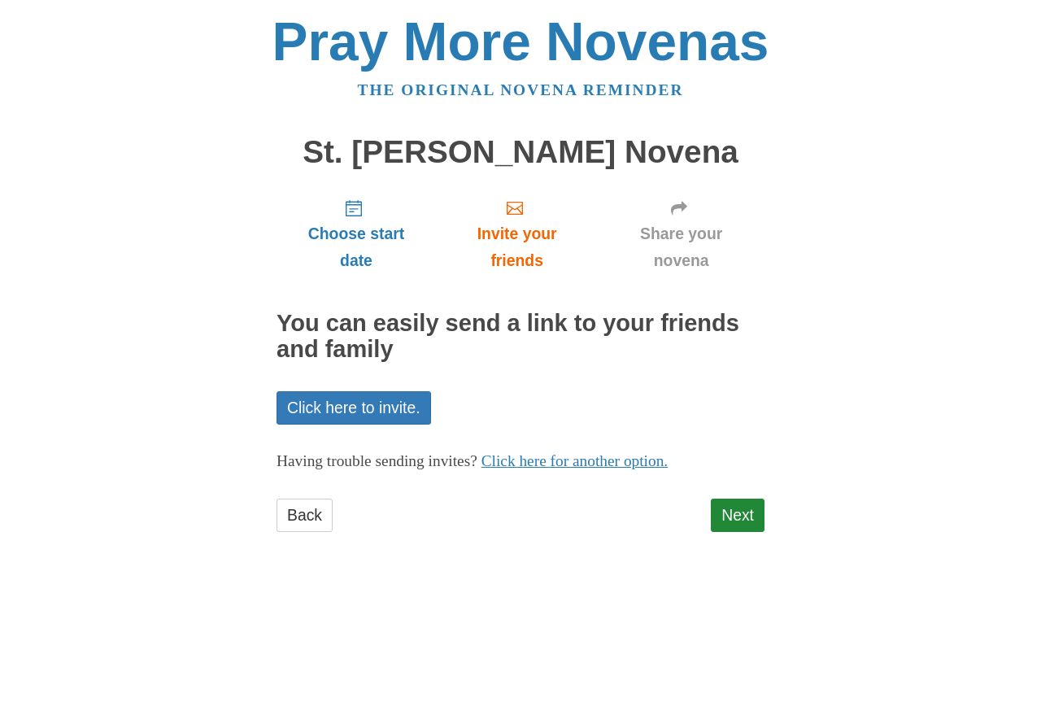  I want to click on h2: You can easily send a link to your friends and family, so click(520, 337).